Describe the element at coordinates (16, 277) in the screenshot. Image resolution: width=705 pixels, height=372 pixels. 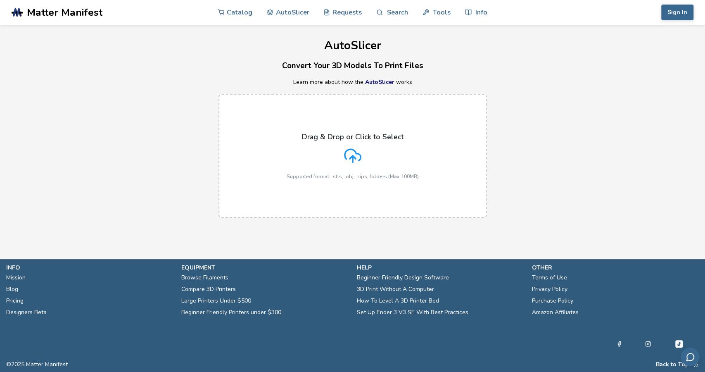
I see `a: Mission` at that location.